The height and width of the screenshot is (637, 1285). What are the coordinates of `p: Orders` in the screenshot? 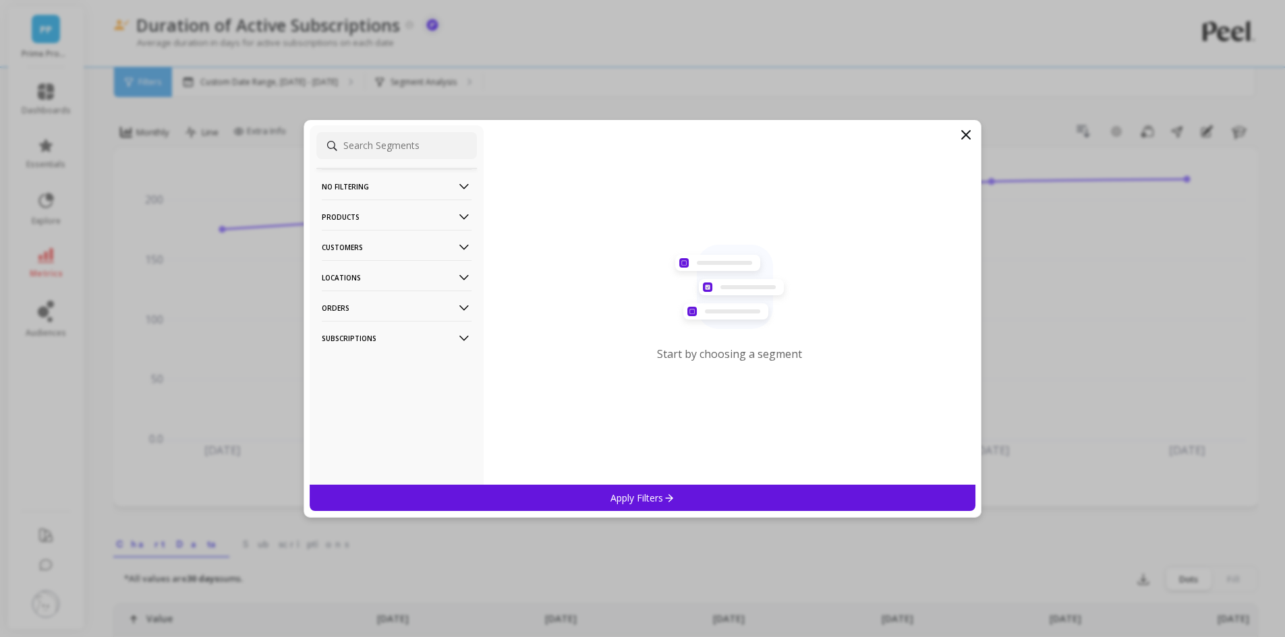 It's located at (397, 308).